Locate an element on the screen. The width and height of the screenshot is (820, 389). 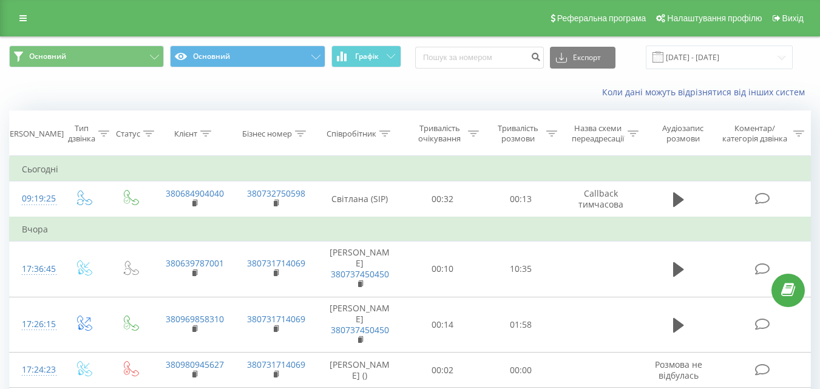
div: Коментар/категорія дзвінка is located at coordinates (755, 134).